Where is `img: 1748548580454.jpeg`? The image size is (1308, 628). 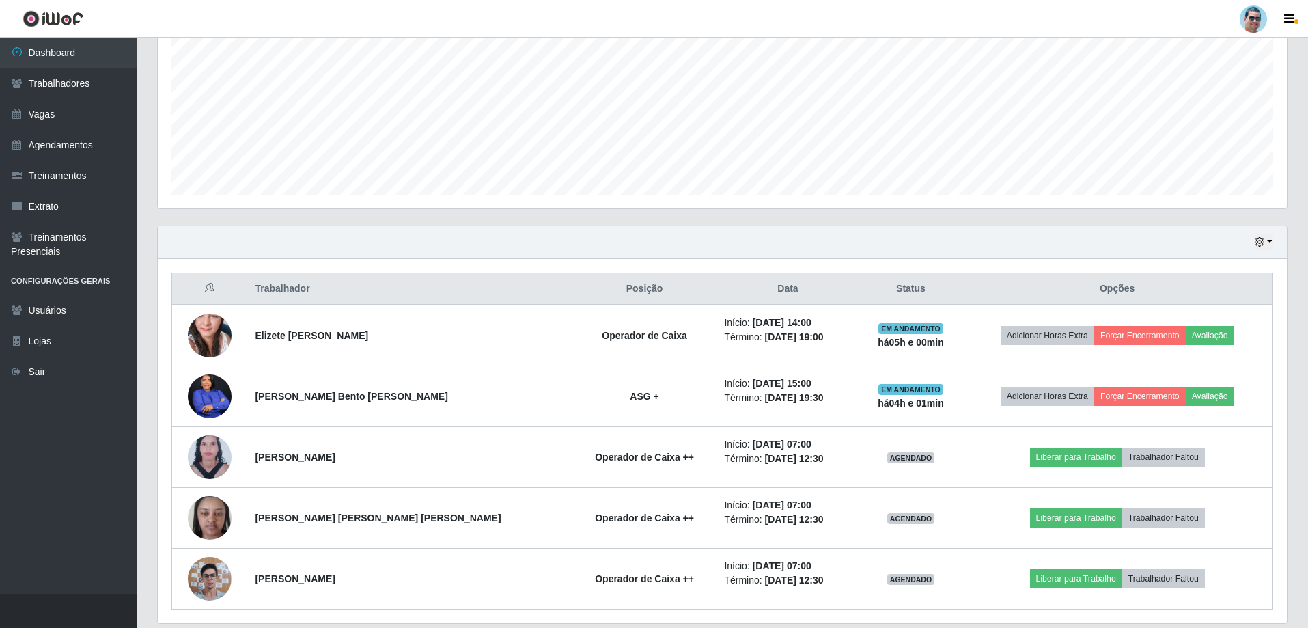
img: 1748548580454.jpeg is located at coordinates (210, 578).